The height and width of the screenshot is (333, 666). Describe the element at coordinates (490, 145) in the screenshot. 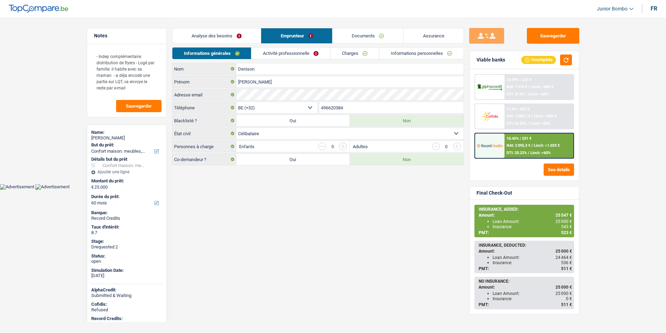

I see `img: Record Credits` at that location.